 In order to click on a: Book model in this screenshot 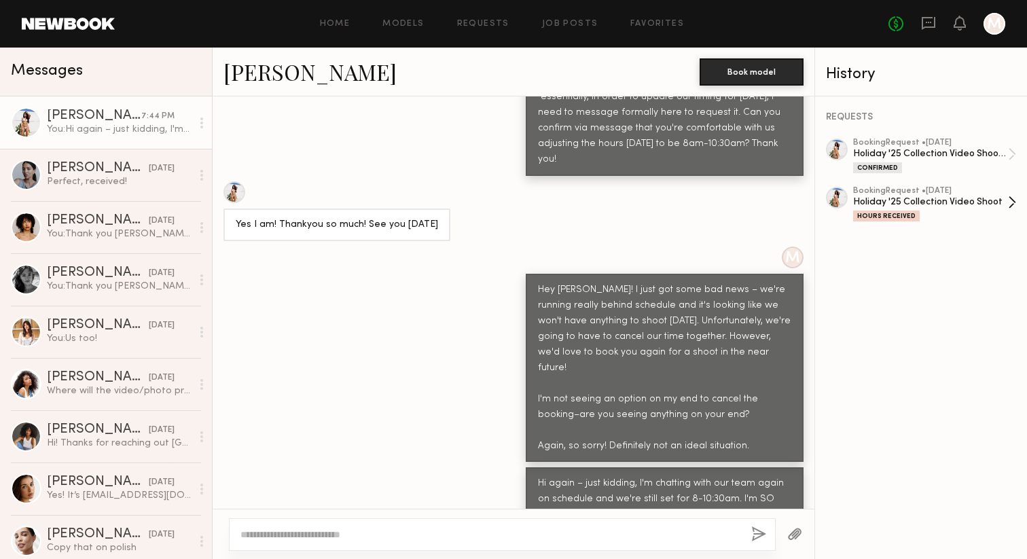, I will do `click(751, 71)`.